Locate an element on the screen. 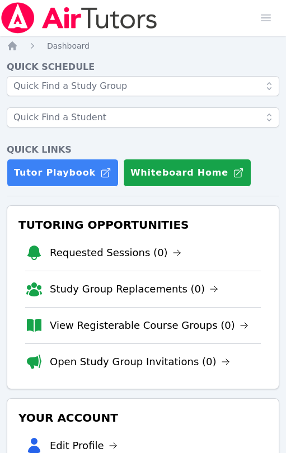  a: Dashboard is located at coordinates (68, 46).